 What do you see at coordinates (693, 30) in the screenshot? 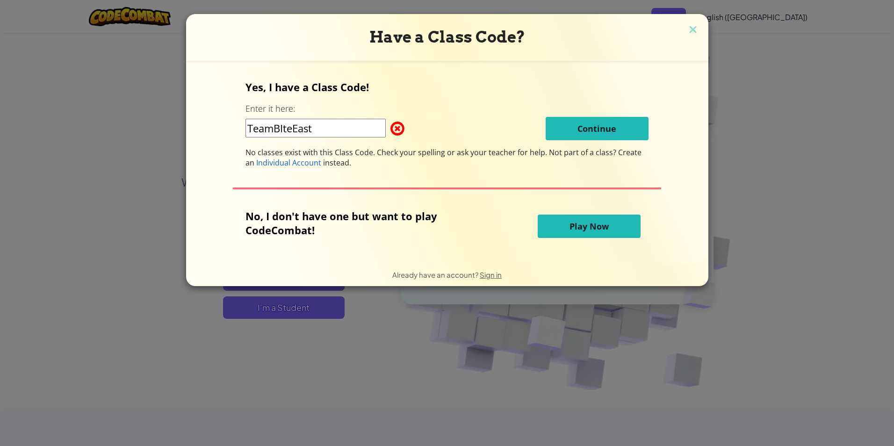
I see `img: close icon` at bounding box center [693, 30].